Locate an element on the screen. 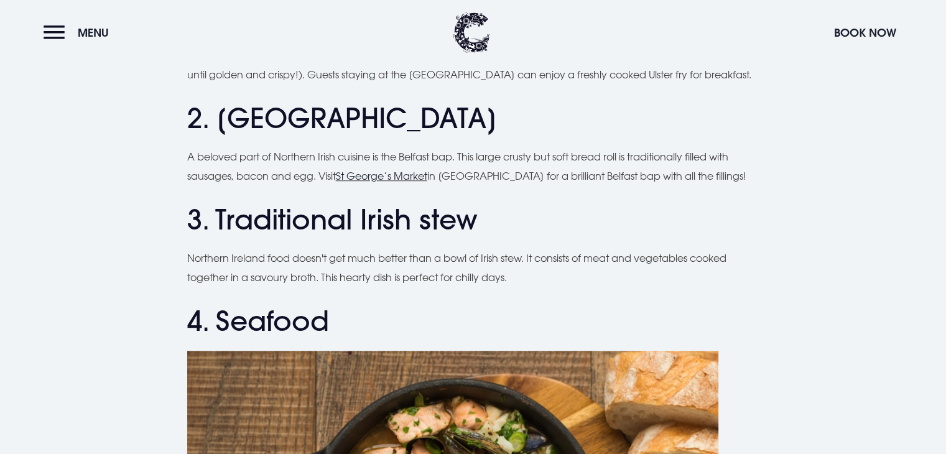 This screenshot has width=946, height=454. h2: 4. Seafood is located at coordinates (473, 321).